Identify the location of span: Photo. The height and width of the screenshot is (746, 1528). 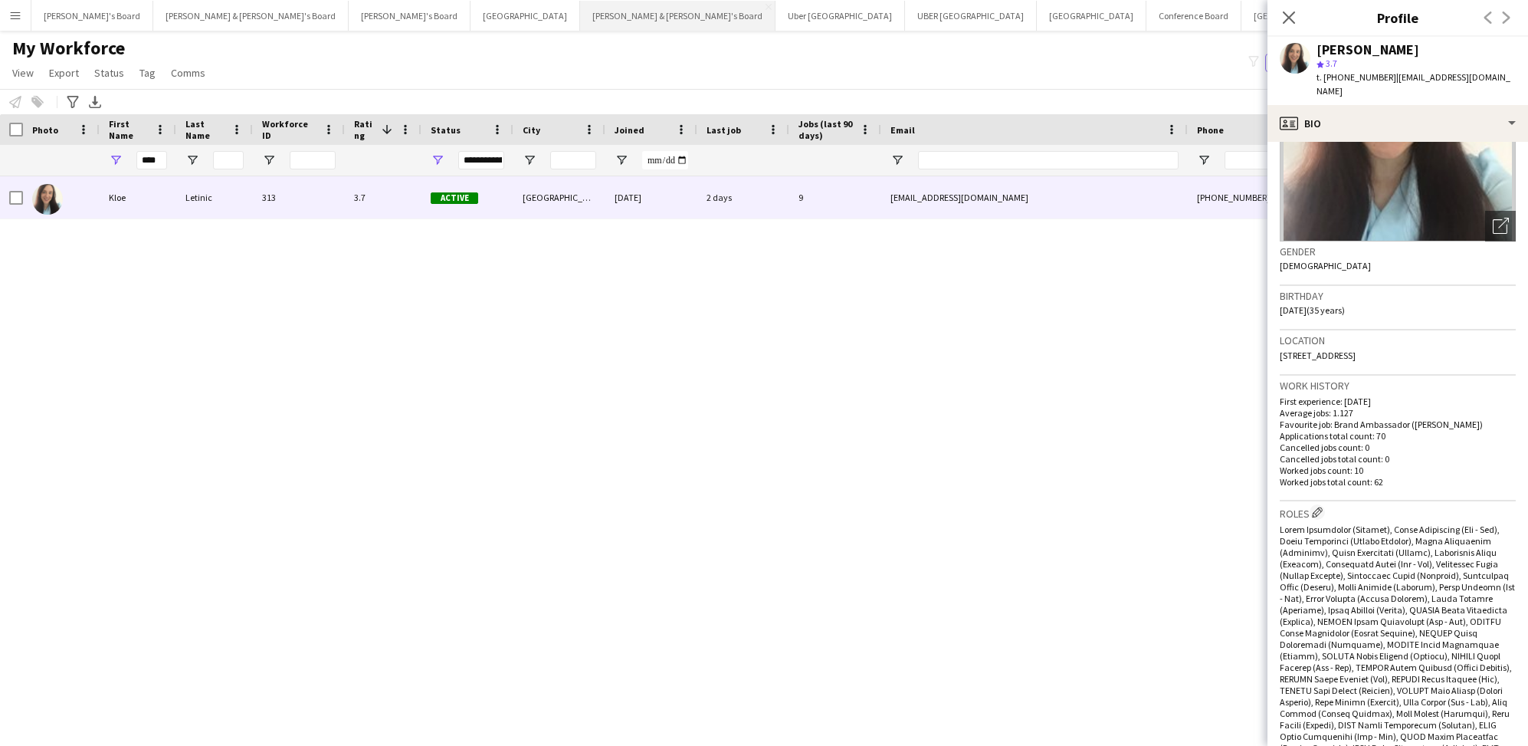
(45, 130).